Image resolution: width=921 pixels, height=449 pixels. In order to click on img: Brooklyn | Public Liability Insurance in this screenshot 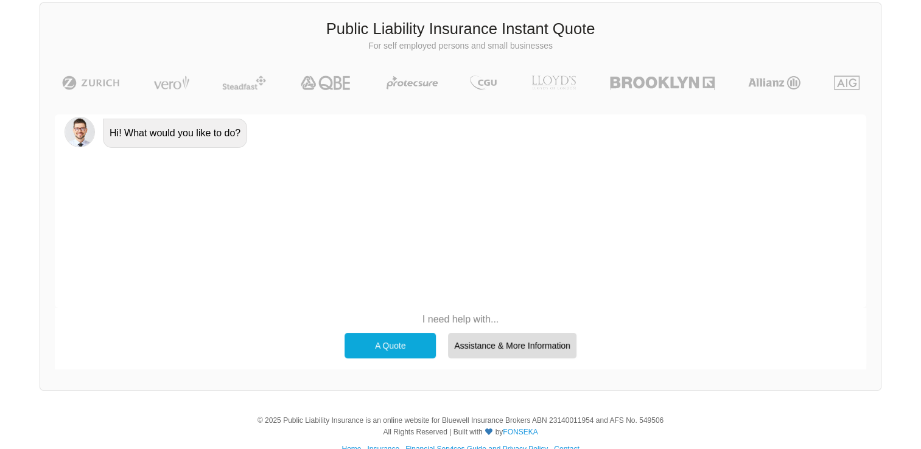, I will do `click(662, 83)`.